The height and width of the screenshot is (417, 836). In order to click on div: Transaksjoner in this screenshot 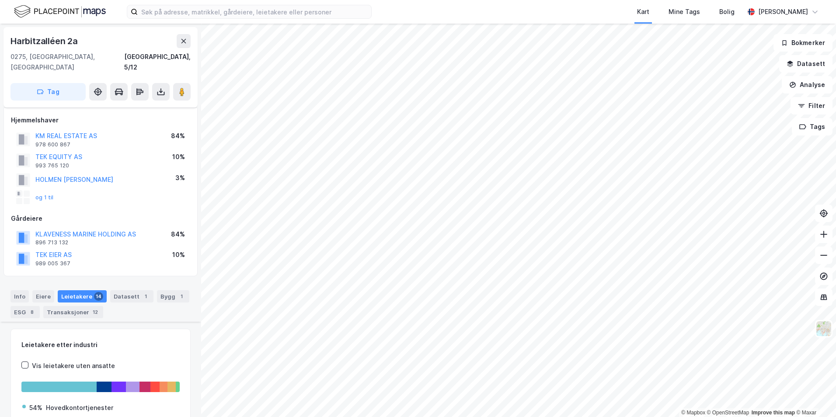, I will do `click(73, 312)`.